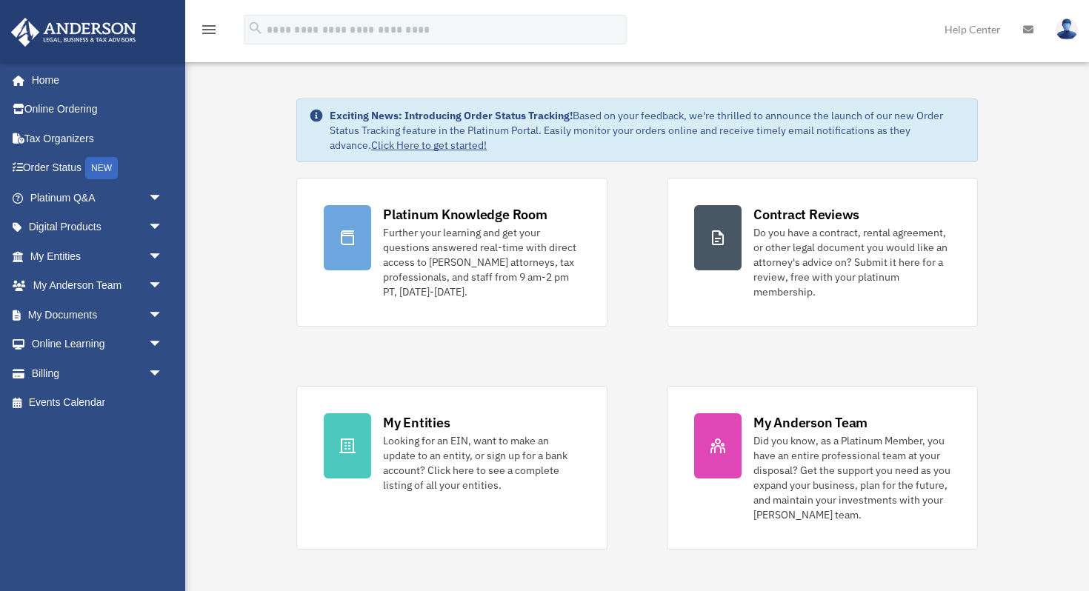 The height and width of the screenshot is (591, 1089). Describe the element at coordinates (98, 315) in the screenshot. I see `a: My Documentsarrow_drop_down` at that location.